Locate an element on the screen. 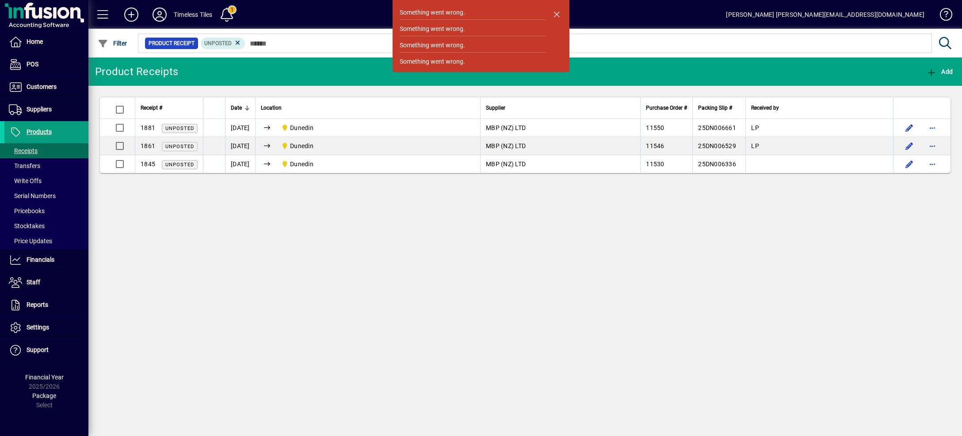 This screenshot has height=436, width=962. button: Profile is located at coordinates (160, 15).